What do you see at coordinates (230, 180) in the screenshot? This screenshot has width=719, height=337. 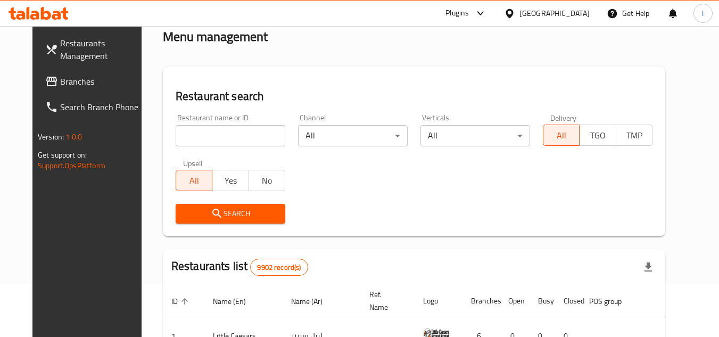 I see `button: Yes` at bounding box center [230, 180].